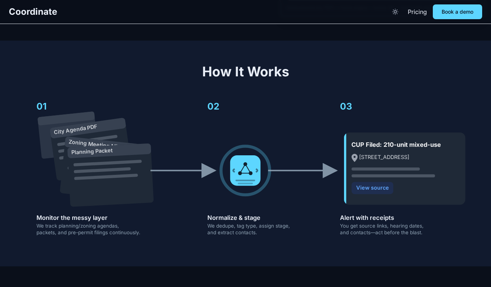  I want to click on span: Coordinate, so click(33, 12).